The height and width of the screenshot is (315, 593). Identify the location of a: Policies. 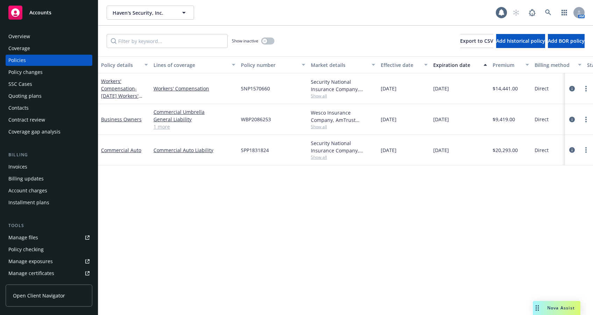
(49, 60).